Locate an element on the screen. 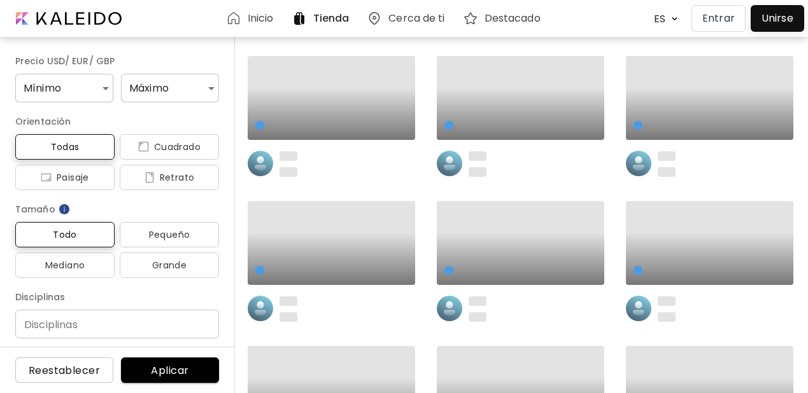  div: ES is located at coordinates (657, 18).